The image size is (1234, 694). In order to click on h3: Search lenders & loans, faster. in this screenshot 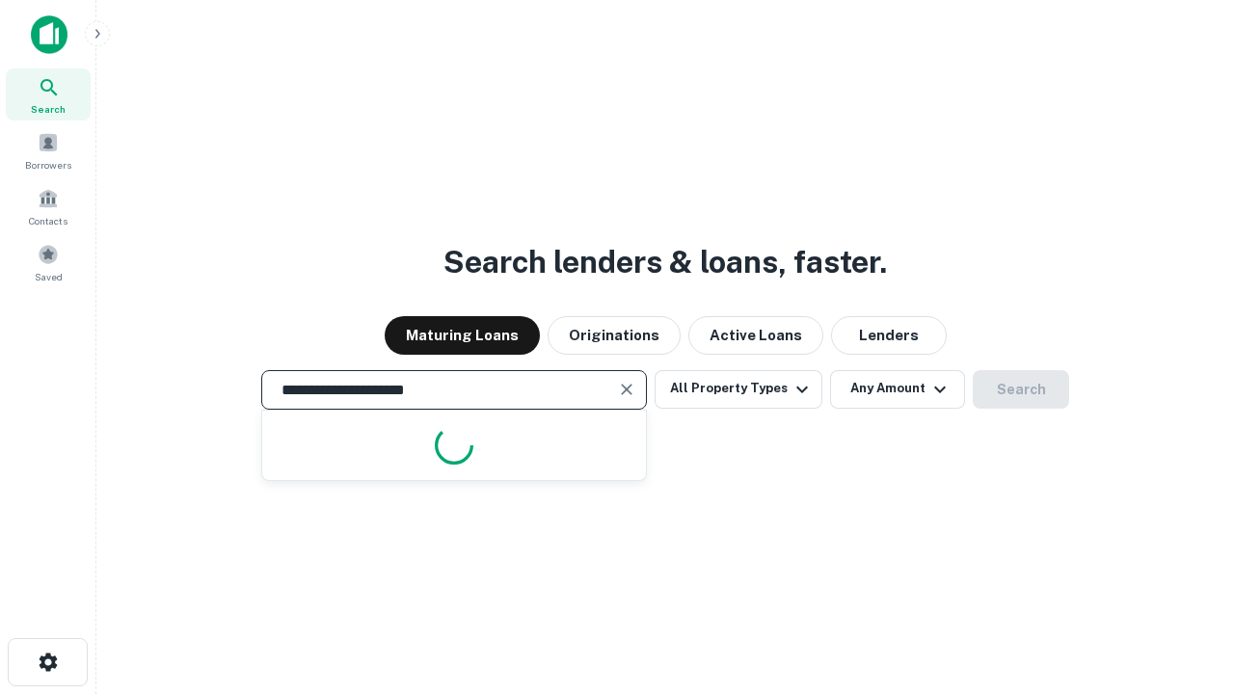, I will do `click(665, 262)`.